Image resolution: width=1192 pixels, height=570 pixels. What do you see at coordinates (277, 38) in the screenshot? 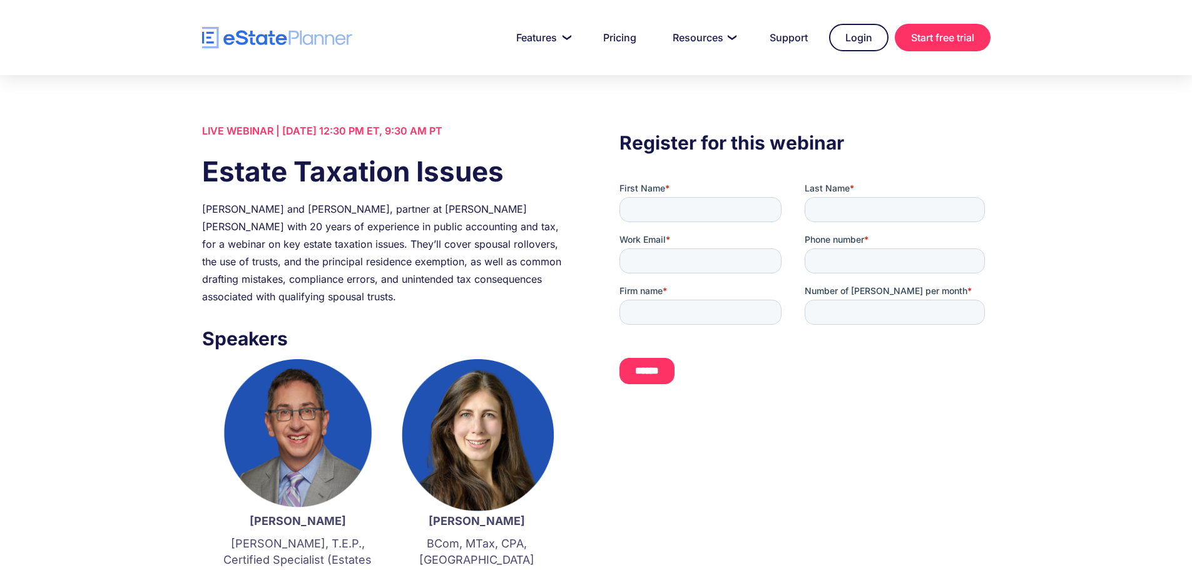
I see `a: home` at bounding box center [277, 38].